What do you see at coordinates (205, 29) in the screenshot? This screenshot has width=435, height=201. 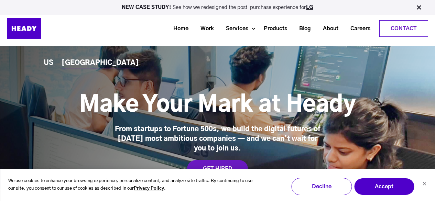 I see `a: Work` at bounding box center [205, 29].